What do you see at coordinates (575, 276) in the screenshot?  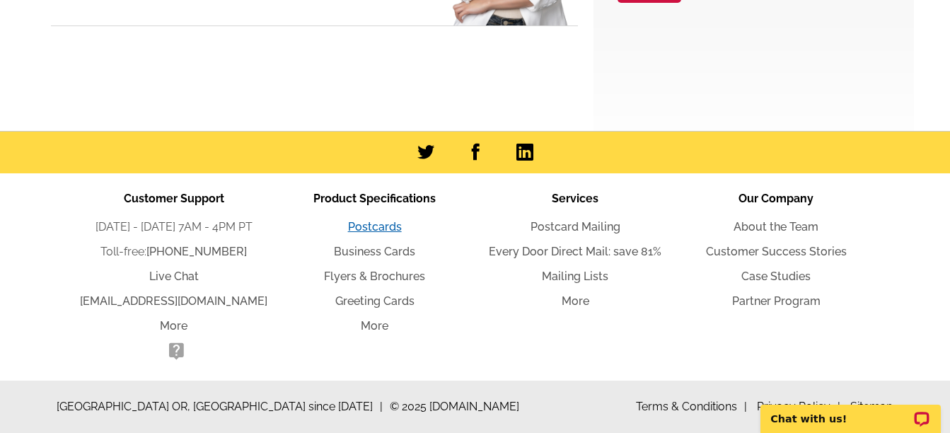 I see `a: Mailing Lists` at bounding box center [575, 276].